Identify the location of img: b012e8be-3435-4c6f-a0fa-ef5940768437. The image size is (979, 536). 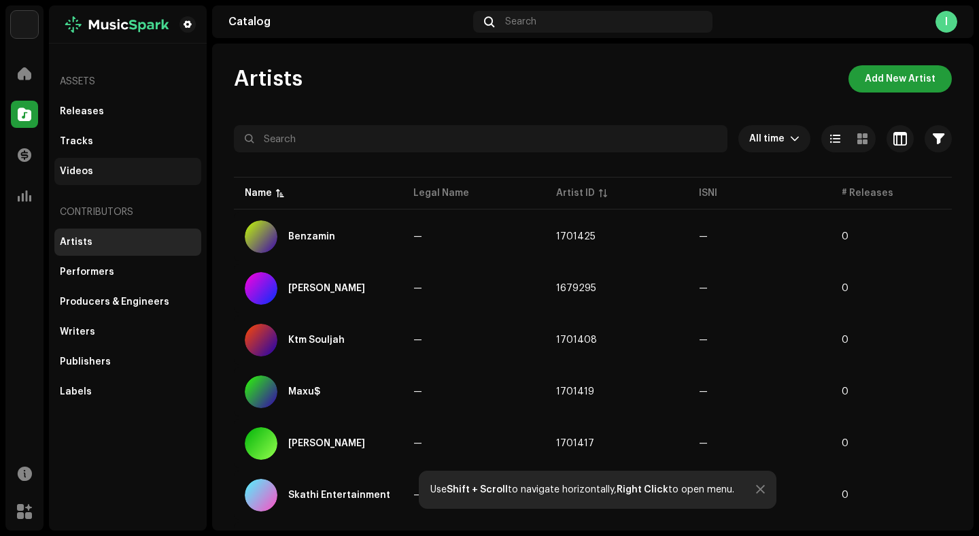
(117, 24).